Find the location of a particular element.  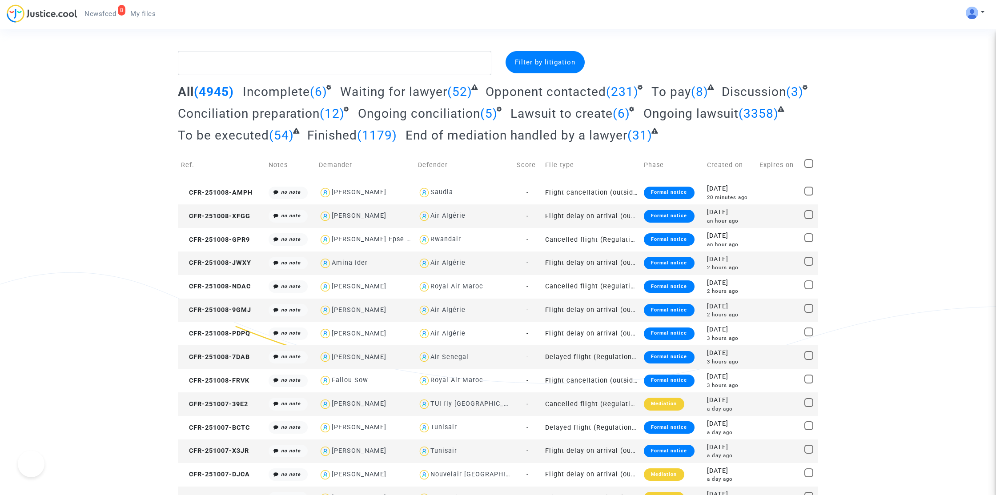

span: Lawsuit to create is located at coordinates (562, 113).